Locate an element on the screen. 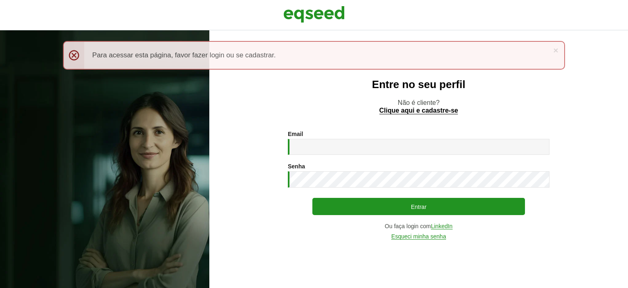  h2: Entre no seu perfil is located at coordinates (419, 84).